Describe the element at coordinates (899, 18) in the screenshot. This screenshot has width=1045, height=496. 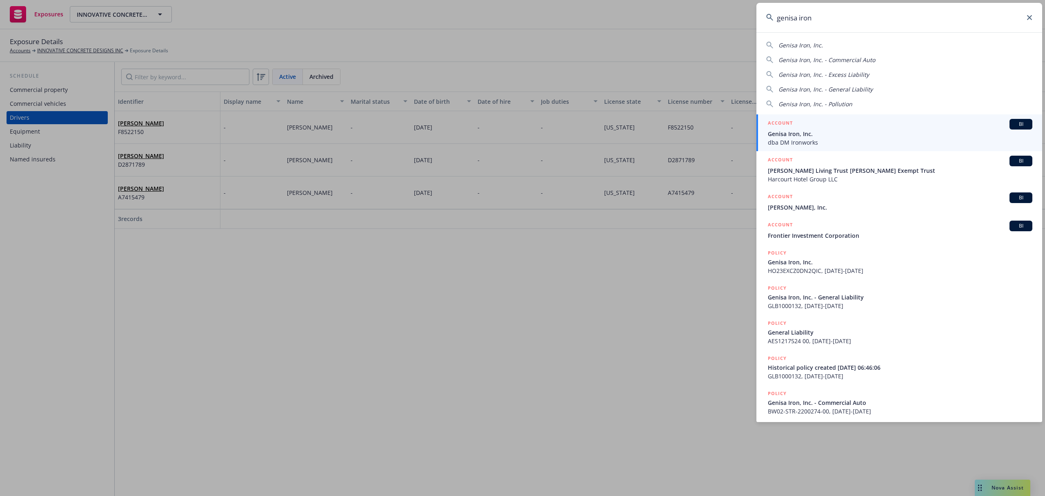
I see `input: Search...` at that location.